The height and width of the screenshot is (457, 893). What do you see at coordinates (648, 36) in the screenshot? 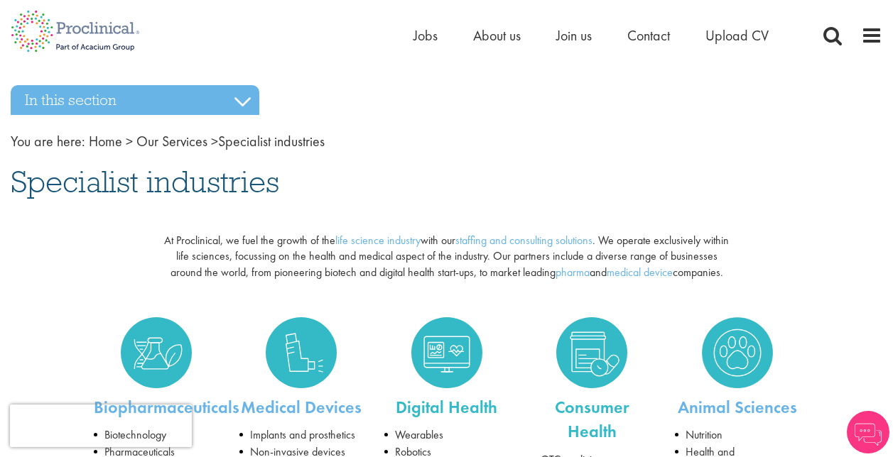
I see `a: Contact` at bounding box center [648, 36].